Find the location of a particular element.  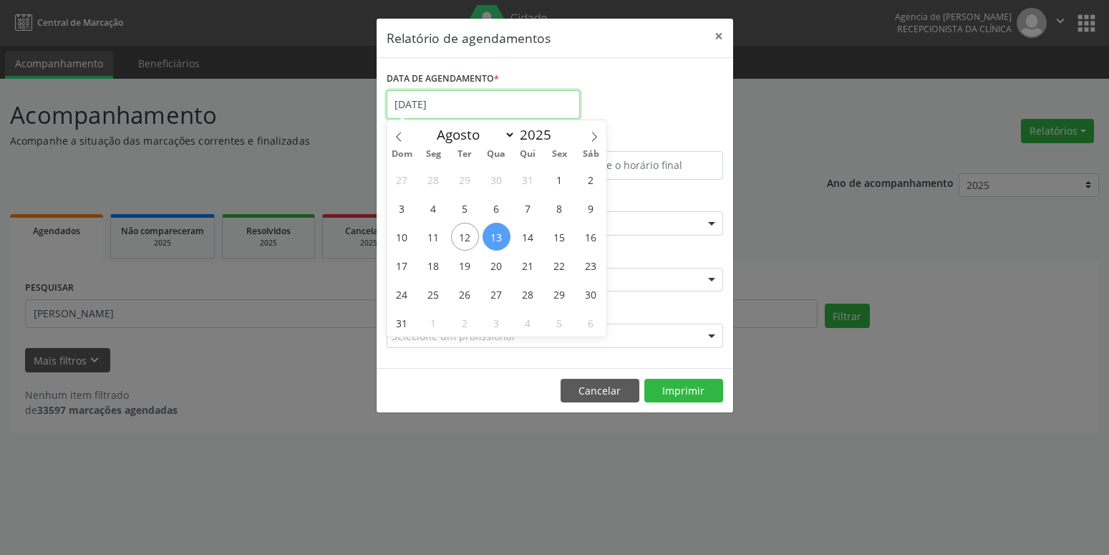

span: Setembro 3, 2025 is located at coordinates (496, 322).